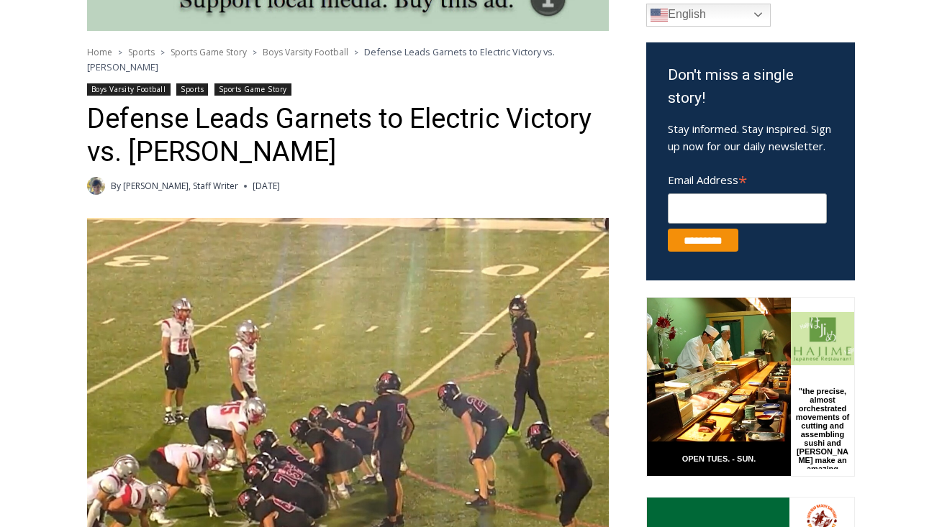  I want to click on a: Home, so click(99, 52).